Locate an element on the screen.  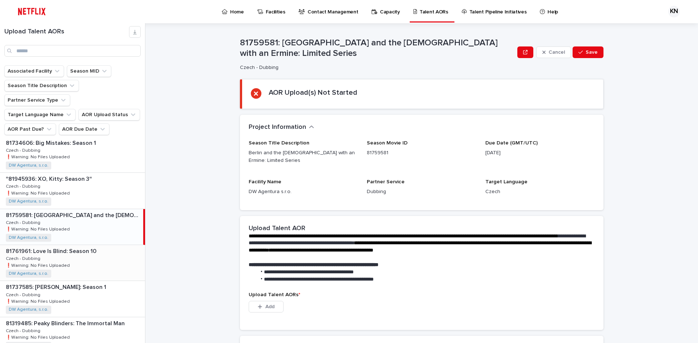
button: Add is located at coordinates (266, 307).